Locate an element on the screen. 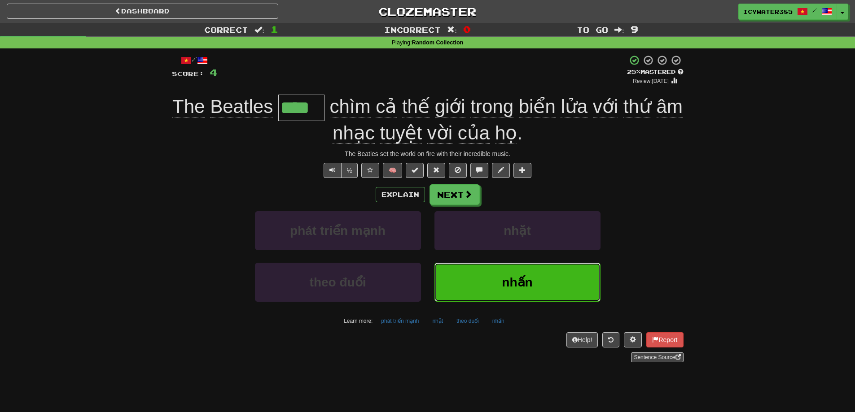 The height and width of the screenshot is (412, 855). button: Set this sentence to 100% Mastered (alt+m) is located at coordinates (415, 171).